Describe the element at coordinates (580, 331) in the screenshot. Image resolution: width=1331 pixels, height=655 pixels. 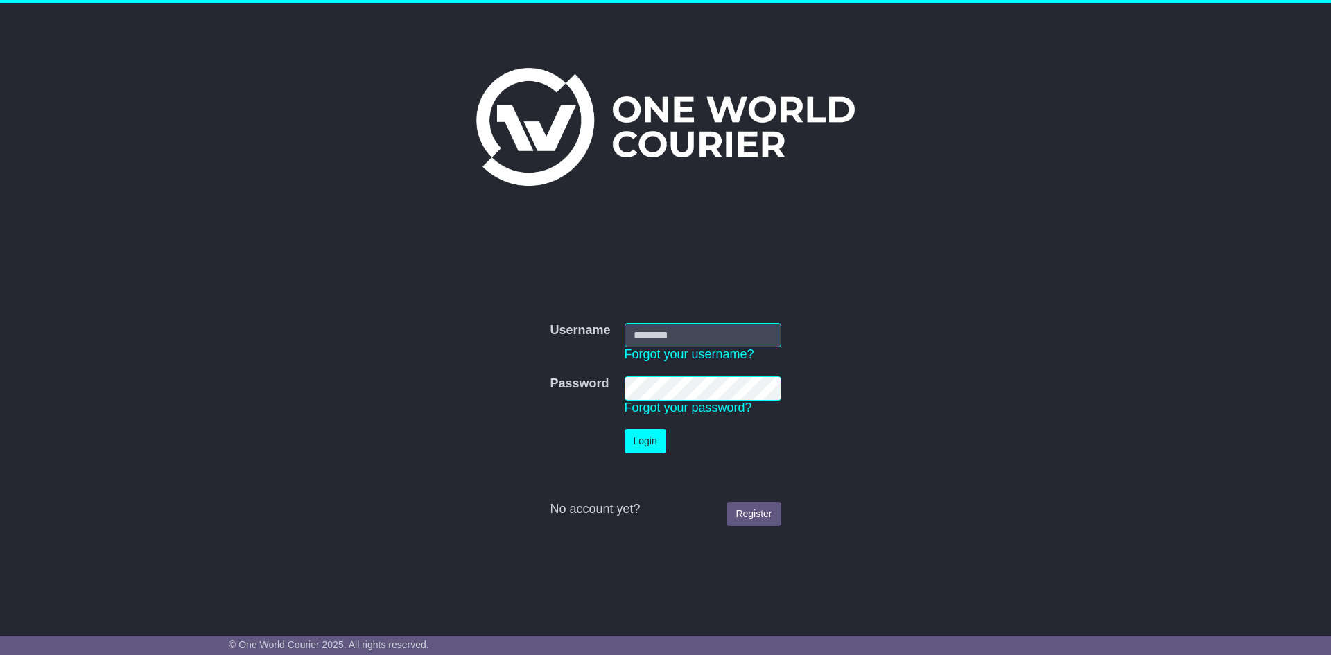
I see `label: Username` at that location.